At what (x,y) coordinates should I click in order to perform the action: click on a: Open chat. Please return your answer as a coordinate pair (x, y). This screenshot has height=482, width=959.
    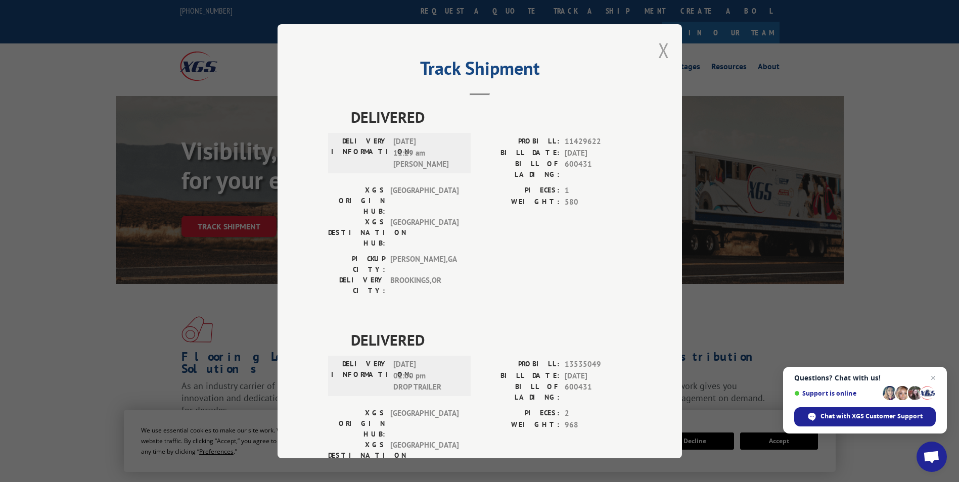
    Looking at the image, I should click on (932, 457).